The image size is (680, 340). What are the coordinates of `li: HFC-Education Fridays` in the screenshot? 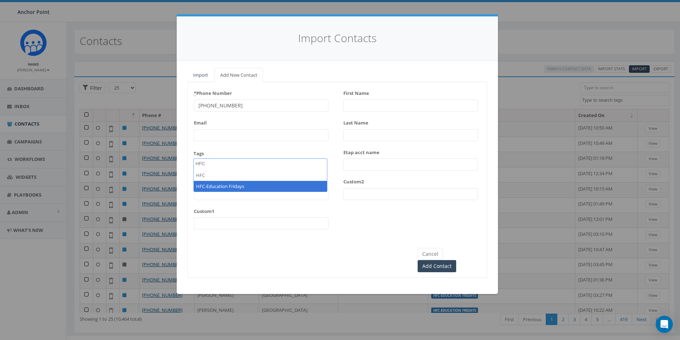 It's located at (260, 186).